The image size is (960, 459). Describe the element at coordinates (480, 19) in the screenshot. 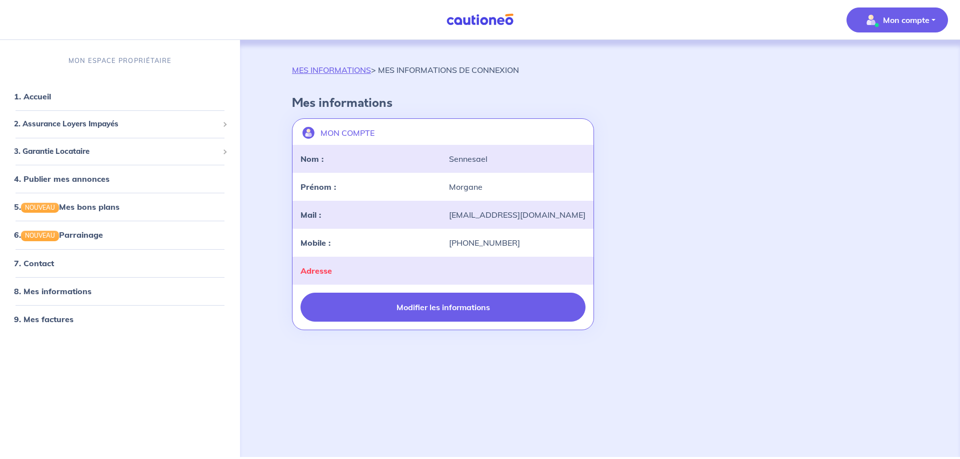

I see `img: Cautioneo` at that location.